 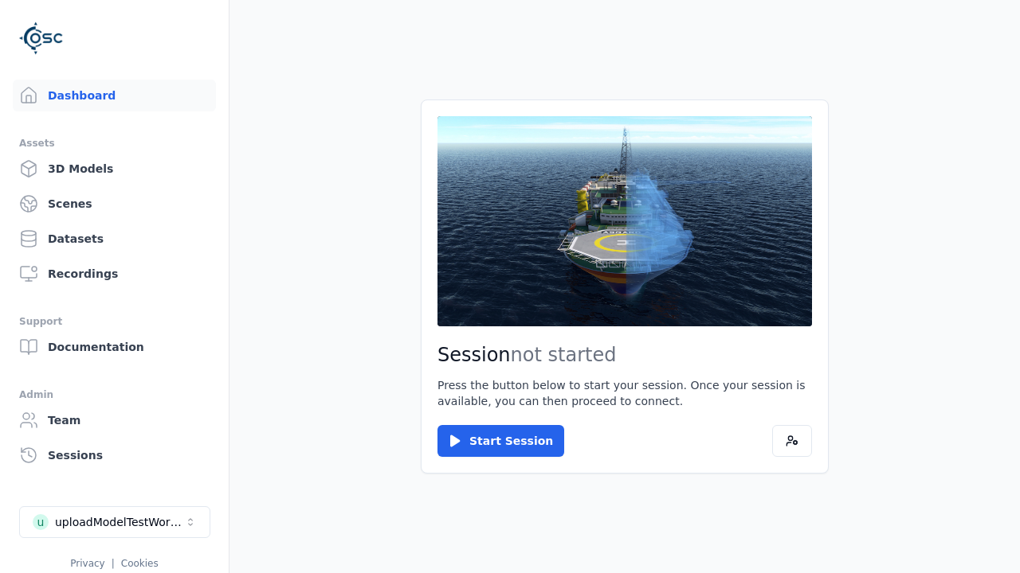 I want to click on h2: Session, so click(x=624, y=355).